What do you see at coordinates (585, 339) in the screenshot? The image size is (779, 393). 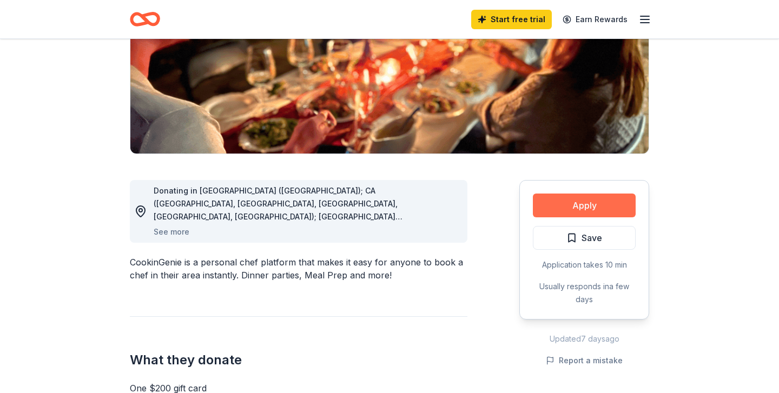 I see `div: Updated 7 days ago` at bounding box center [585, 339].